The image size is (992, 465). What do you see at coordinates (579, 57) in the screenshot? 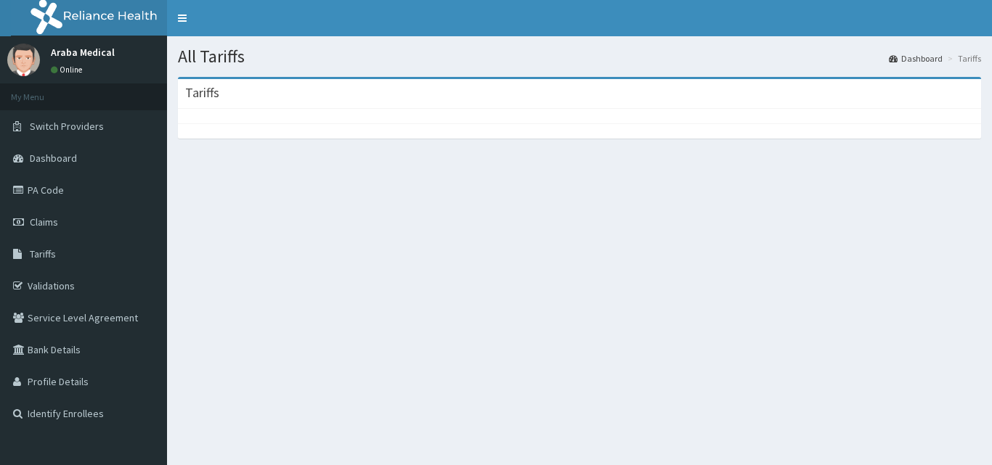
I see `h1: All Tariffs` at bounding box center [579, 57].